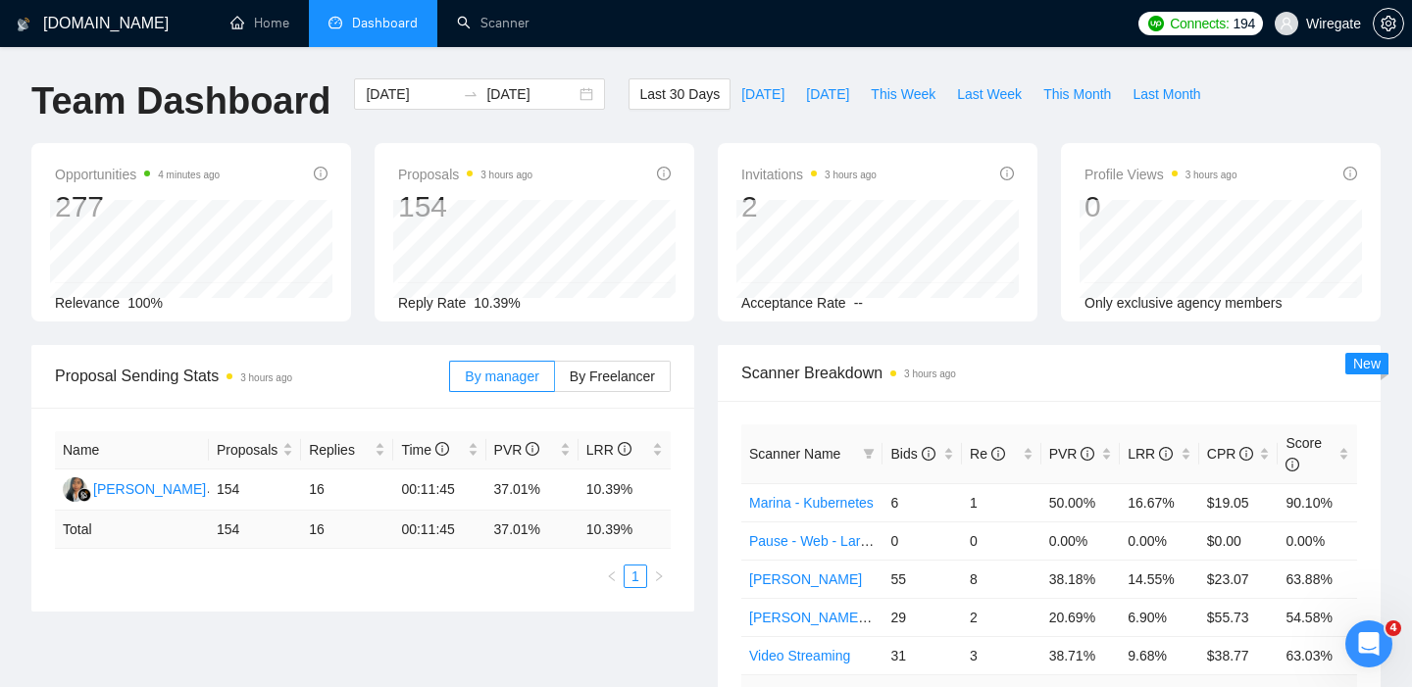  What do you see at coordinates (921, 578) in the screenshot?
I see `td: 55` at bounding box center [921, 578].